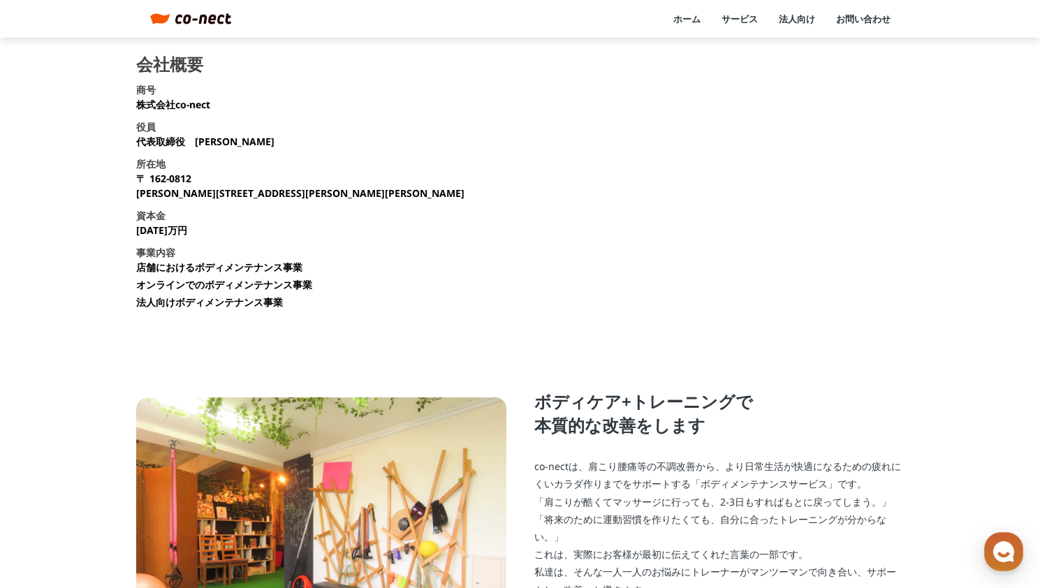 The image size is (1040, 588). Describe the element at coordinates (219, 267) in the screenshot. I see `li: 店舗におけるボディメンテナンス事業` at that location.